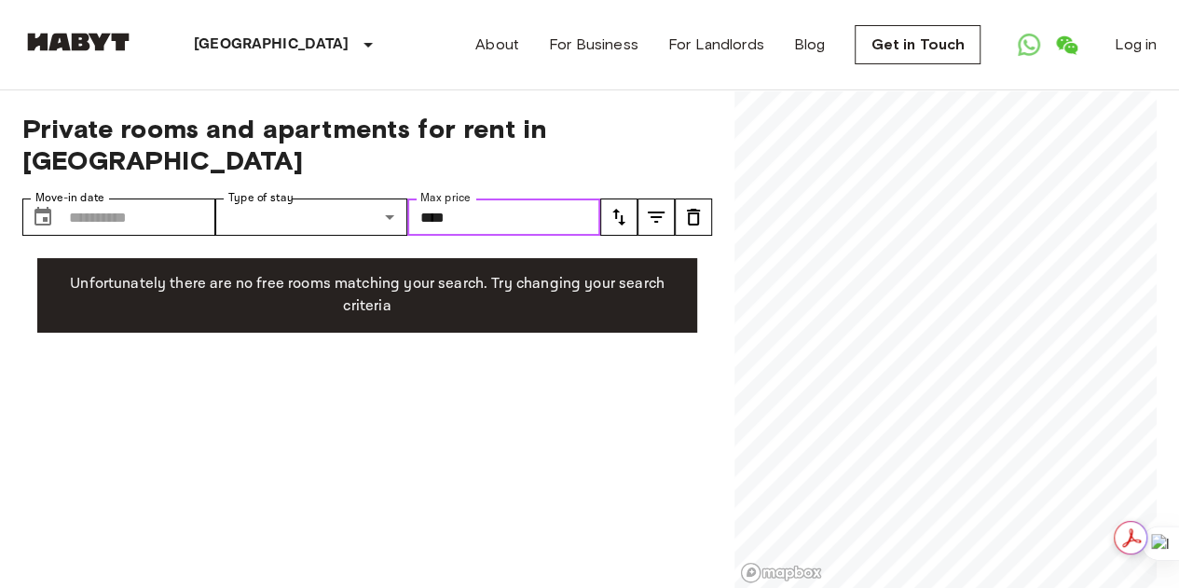  What do you see at coordinates (917, 45) in the screenshot?
I see `a: Get in Touch` at bounding box center [917, 45].